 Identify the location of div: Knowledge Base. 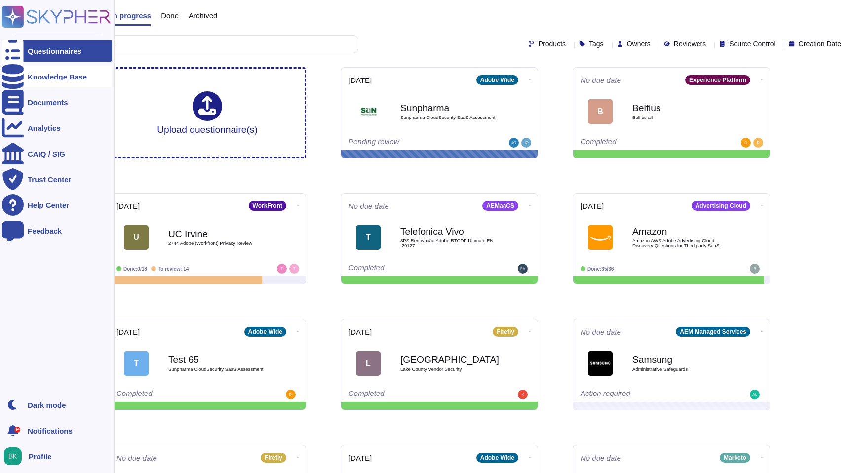
(57, 77).